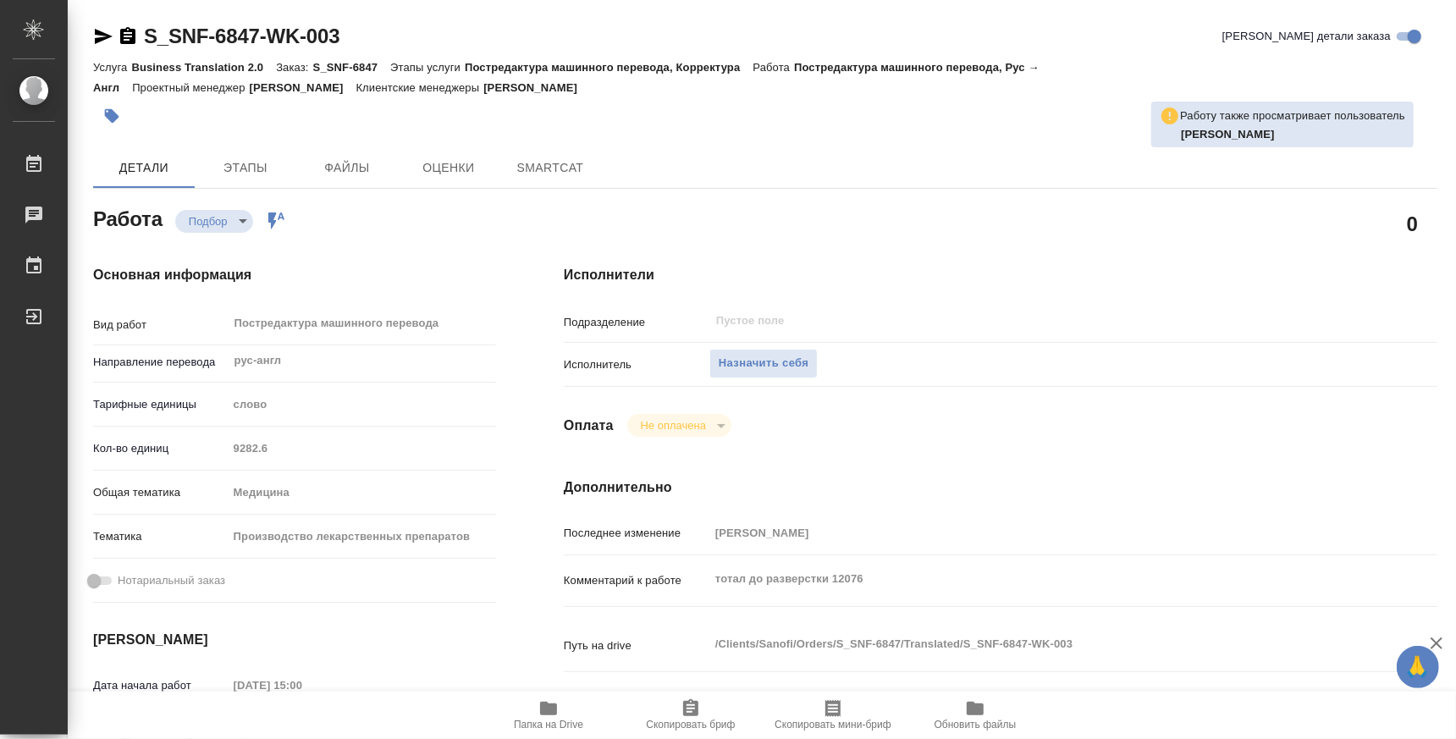 Image resolution: width=1456 pixels, height=739 pixels. Describe the element at coordinates (160, 686) in the screenshot. I see `p: Дата начала работ` at that location.